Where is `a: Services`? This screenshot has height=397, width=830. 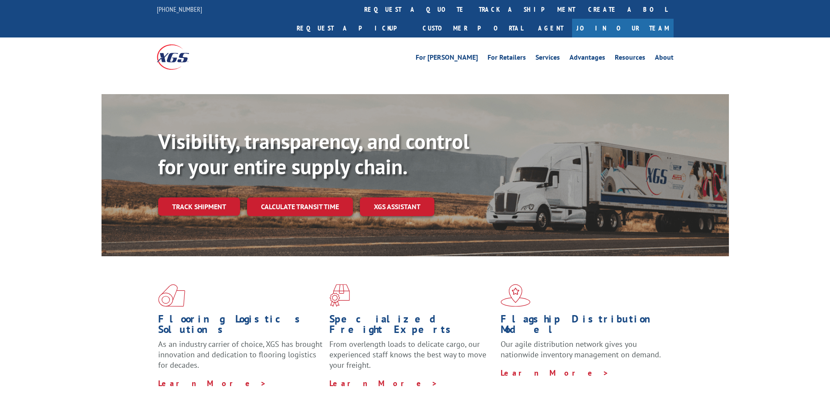
a: Services is located at coordinates (548, 59).